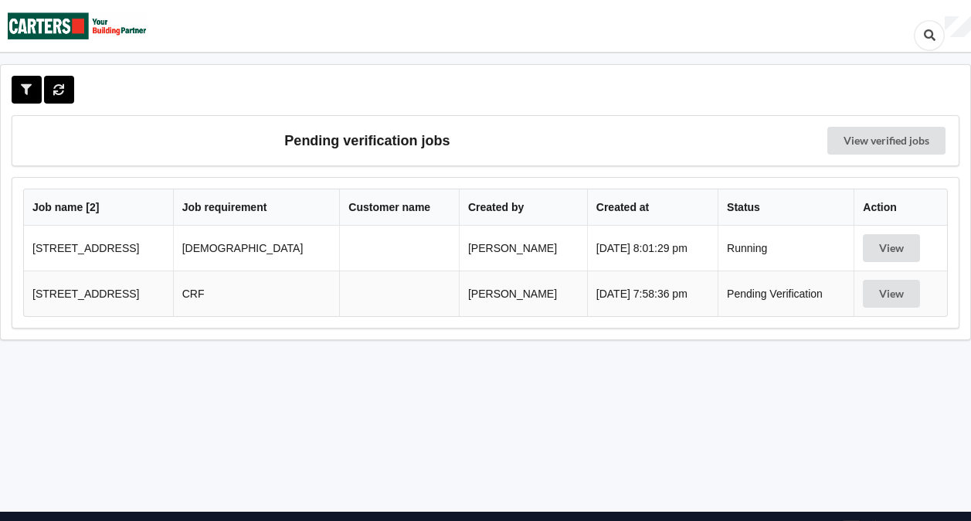 The width and height of the screenshot is (971, 521). Describe the element at coordinates (256, 293) in the screenshot. I see `td: CRF` at that location.